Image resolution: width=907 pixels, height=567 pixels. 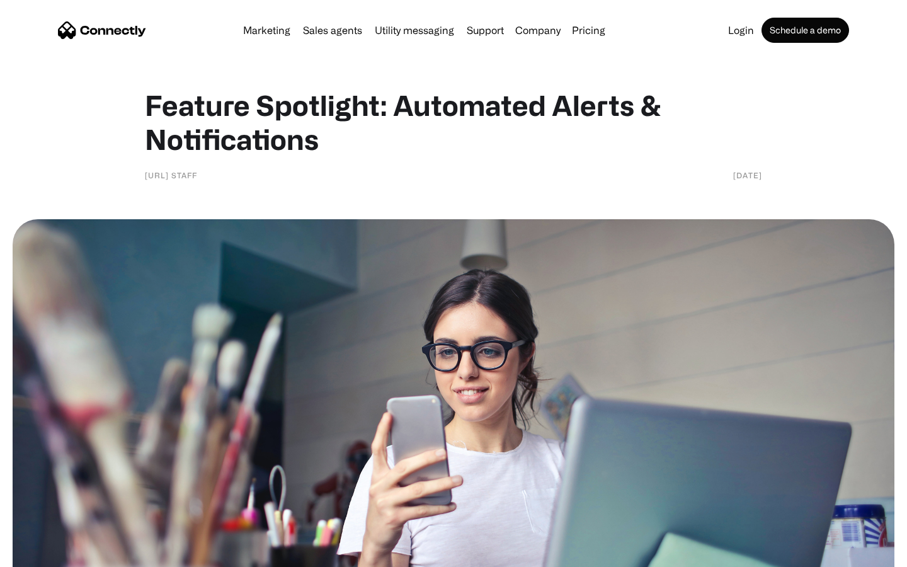 I want to click on a: Schedule a demo, so click(x=805, y=30).